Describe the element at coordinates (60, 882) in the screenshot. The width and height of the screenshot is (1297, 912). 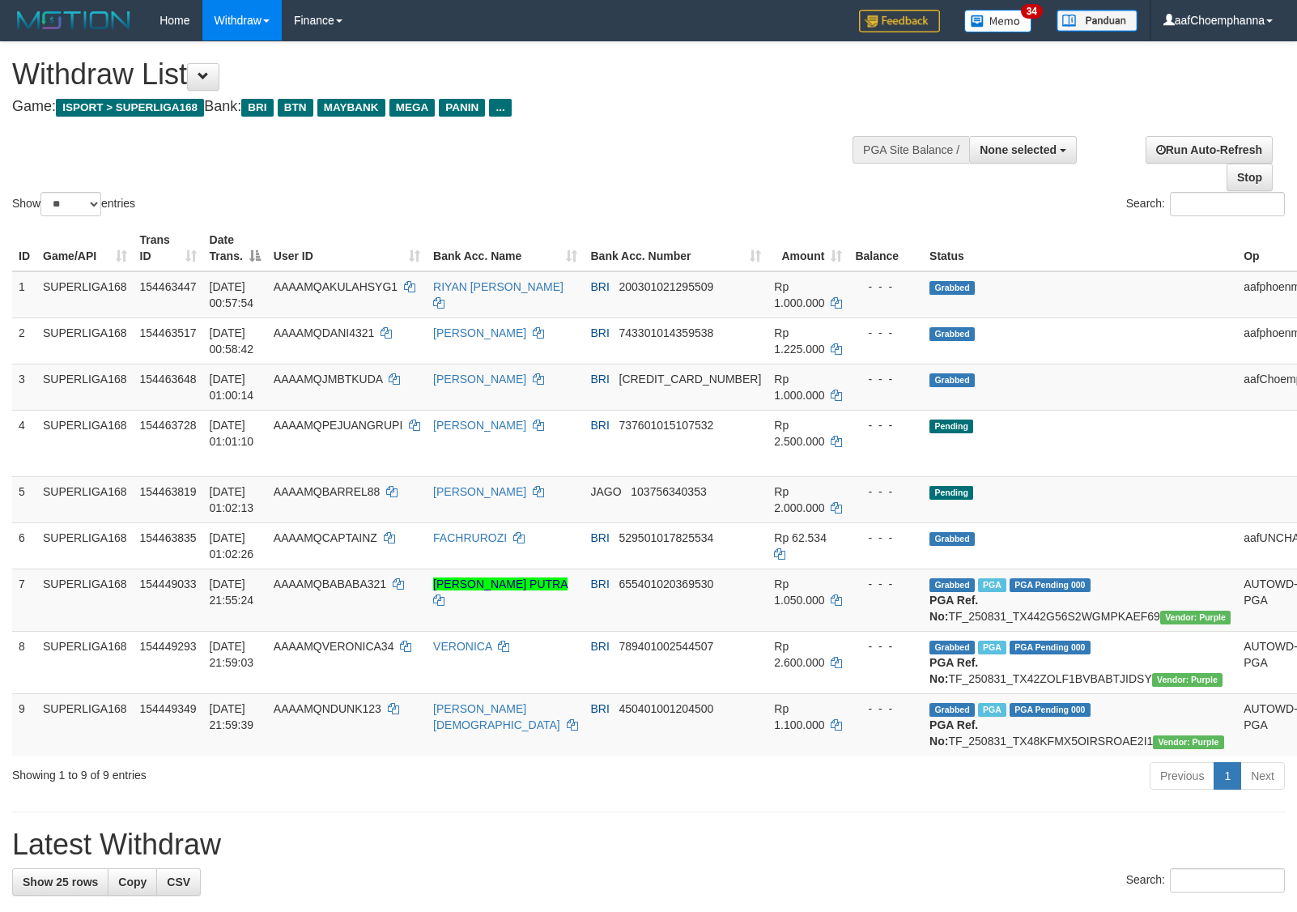
I see `a: Show 25 rows` at that location.